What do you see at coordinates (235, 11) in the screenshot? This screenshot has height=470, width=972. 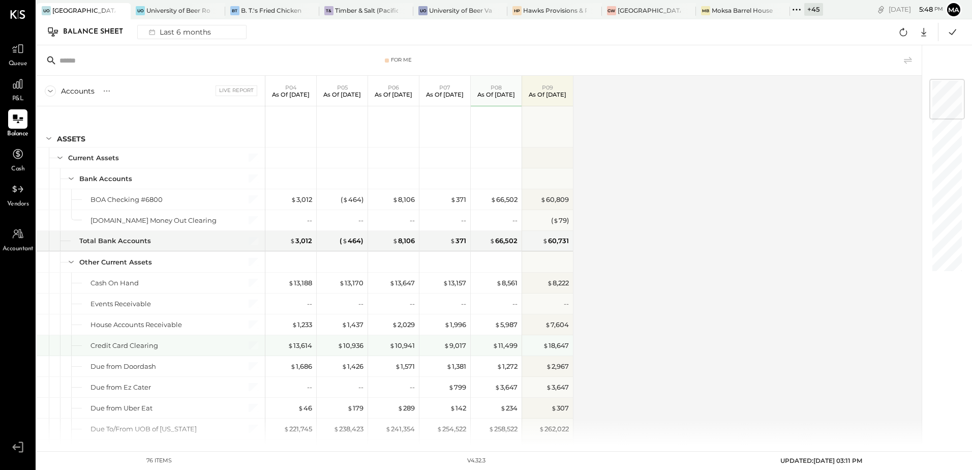 I see `div: BT` at bounding box center [235, 11].